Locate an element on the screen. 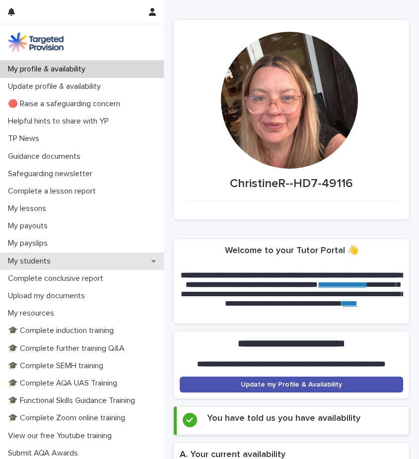 The height and width of the screenshot is (459, 419). p: Helpful hints to share with YP is located at coordinates (60, 121).